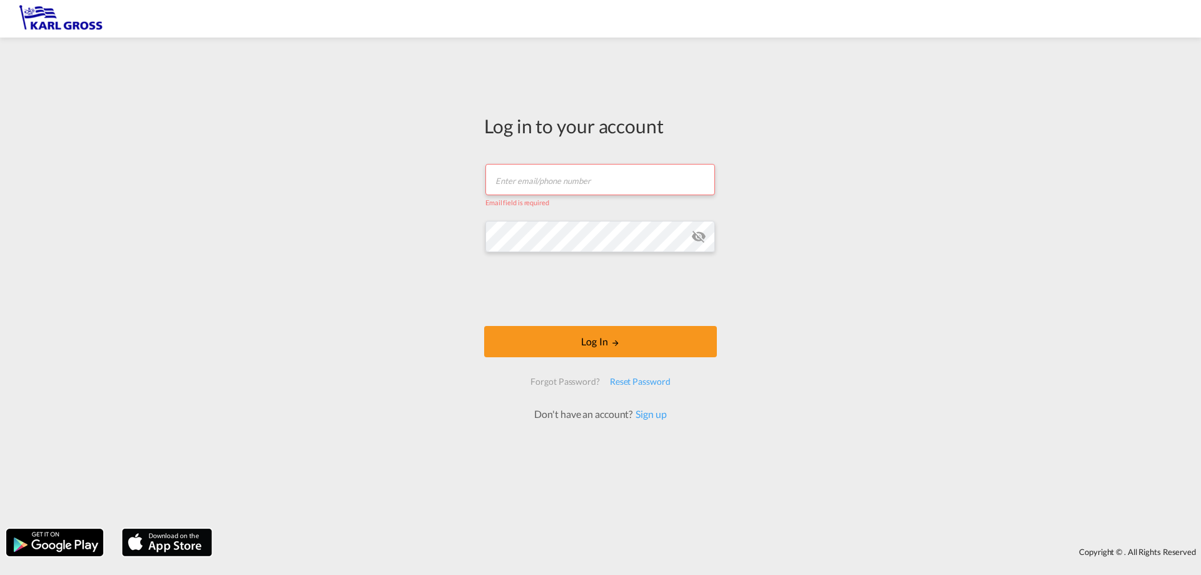 Image resolution: width=1201 pixels, height=575 pixels. I want to click on input: Enter email/phone number, so click(600, 180).